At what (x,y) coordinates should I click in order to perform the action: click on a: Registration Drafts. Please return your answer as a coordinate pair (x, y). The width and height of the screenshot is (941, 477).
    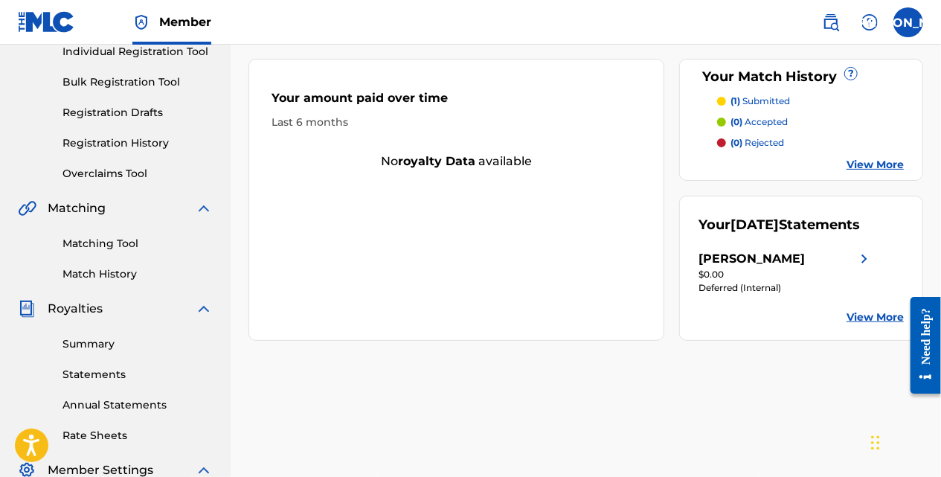
    Looking at the image, I should click on (138, 112).